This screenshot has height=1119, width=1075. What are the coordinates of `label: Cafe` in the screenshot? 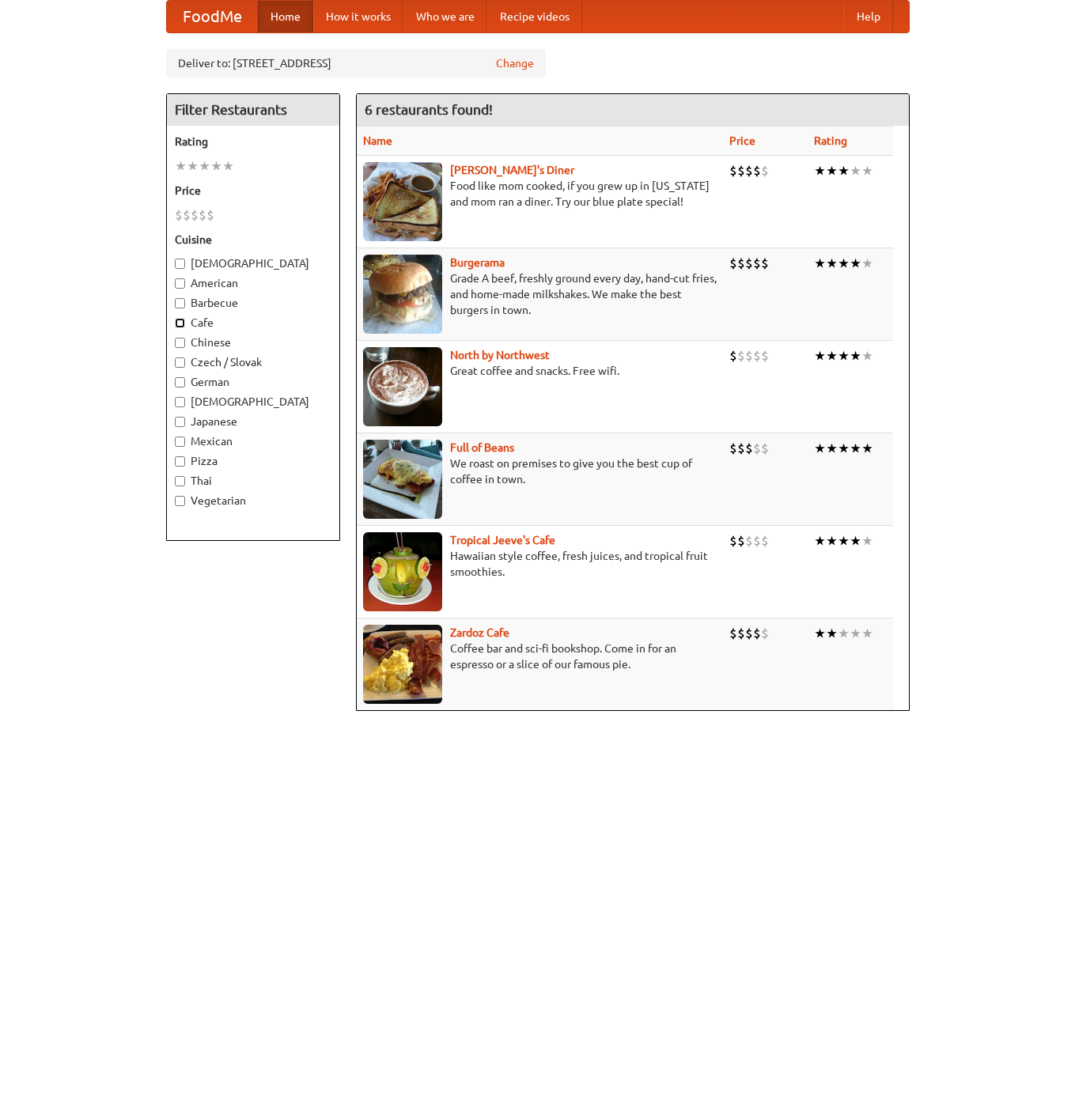 It's located at (253, 323).